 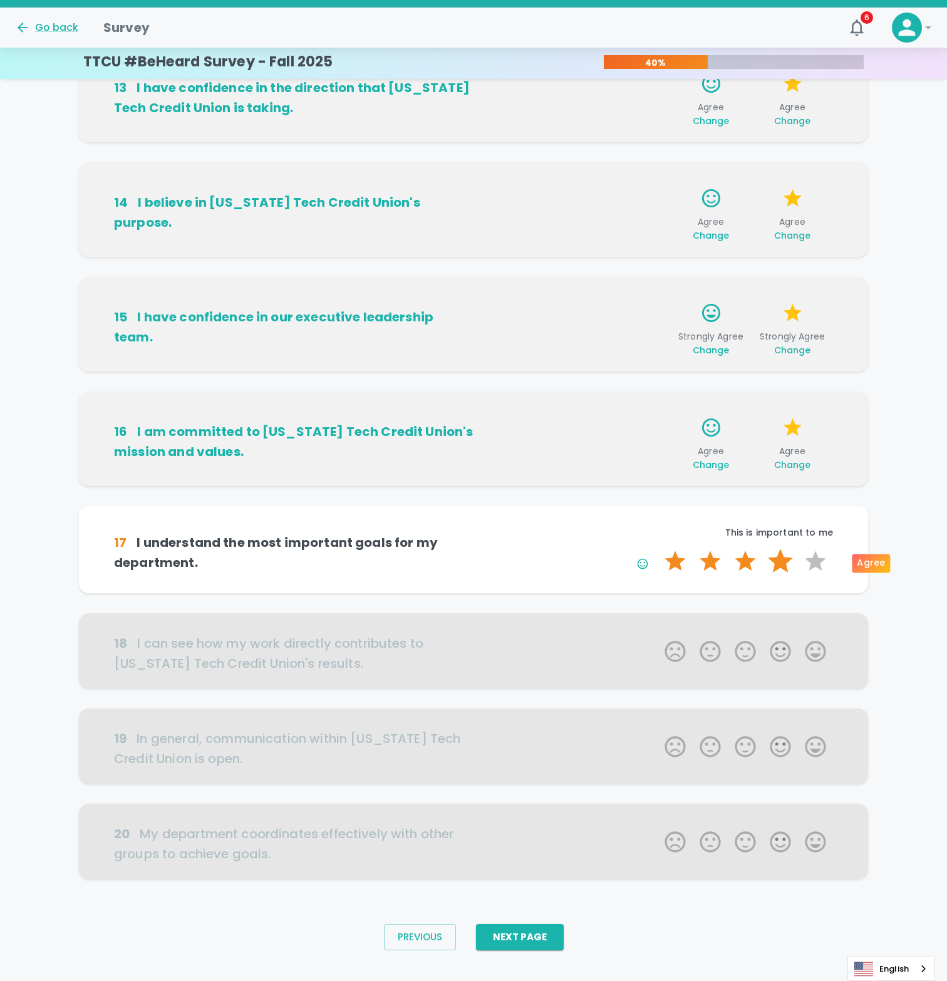 What do you see at coordinates (120, 88) in the screenshot?
I see `div: 13` at bounding box center [120, 88].